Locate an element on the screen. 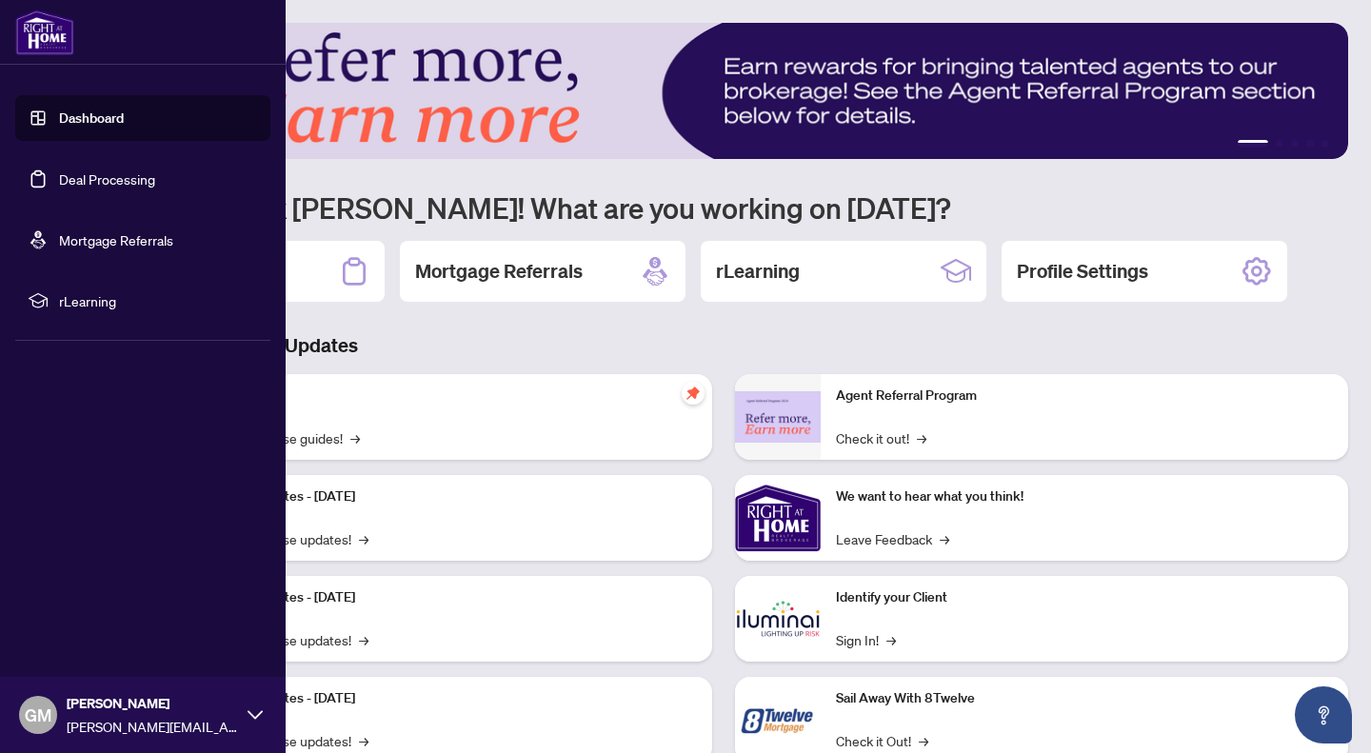 This screenshot has width=1371, height=753. button: 3 is located at coordinates (1294, 144).